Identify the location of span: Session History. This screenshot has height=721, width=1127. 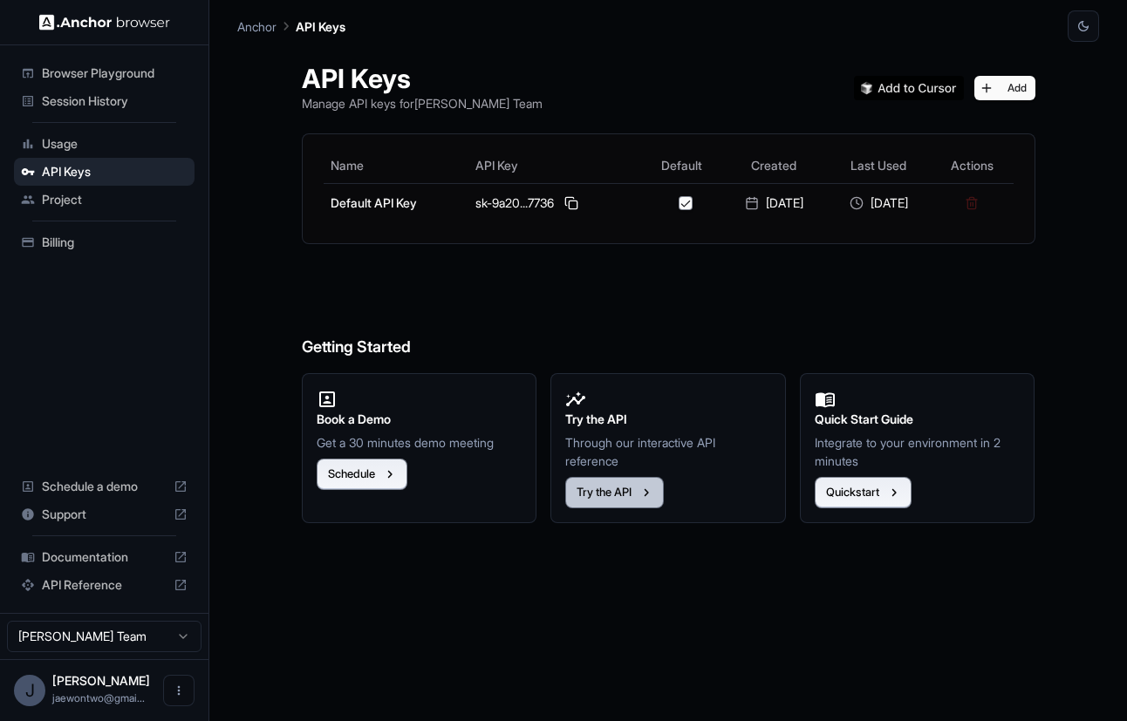
(114, 101).